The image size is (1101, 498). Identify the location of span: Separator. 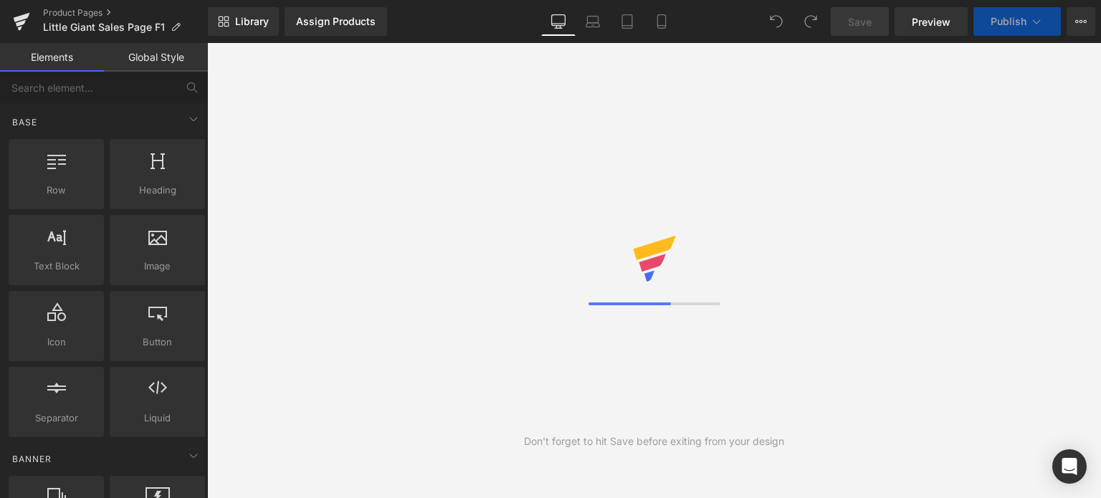
(56, 418).